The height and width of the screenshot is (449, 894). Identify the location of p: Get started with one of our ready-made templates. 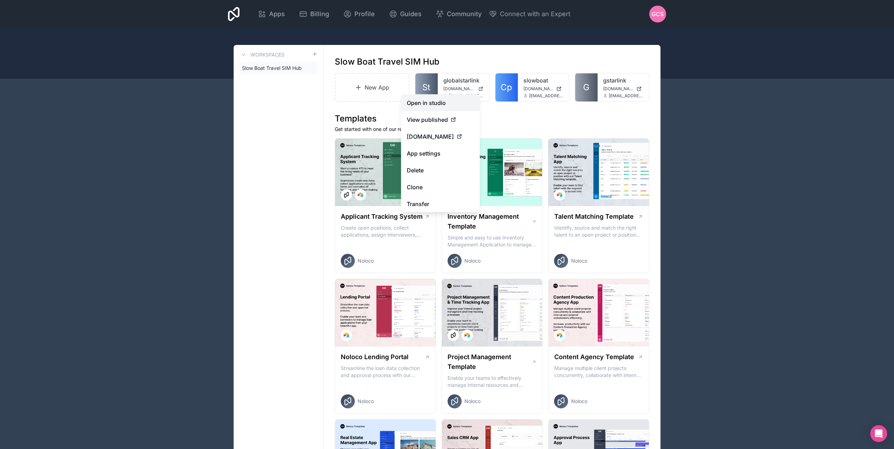
(492, 129).